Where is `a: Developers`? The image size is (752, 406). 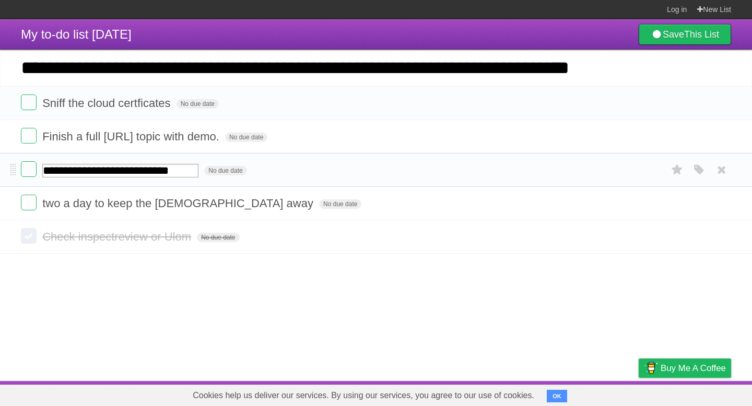 a: Developers is located at coordinates (555, 394).